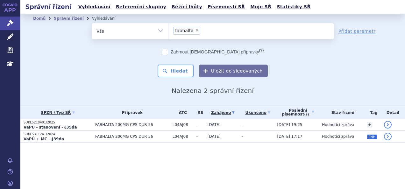 Image resolution: width=405 pixels, height=189 pixels. I want to click on a: Přidat parametr, so click(357, 31).